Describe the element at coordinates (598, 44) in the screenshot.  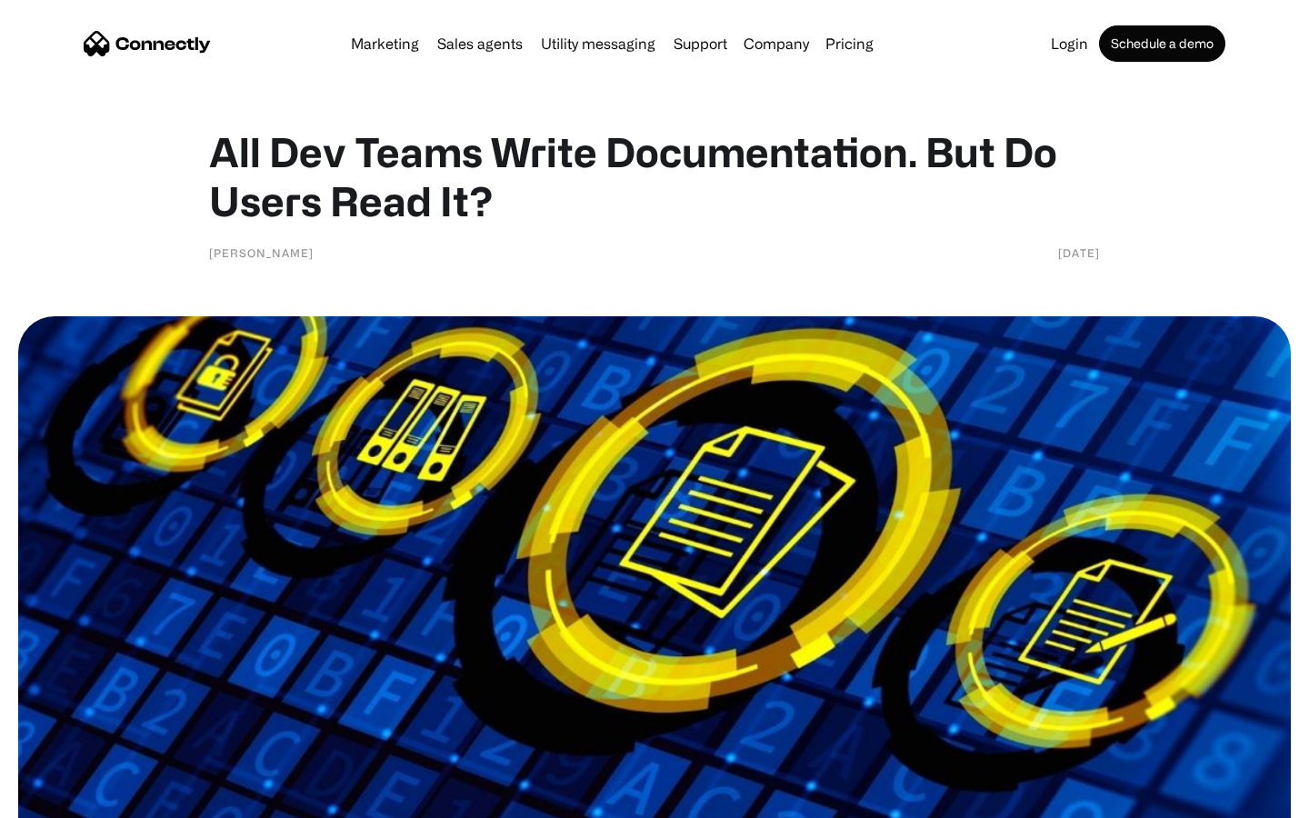
I see `a: Utility messaging` at that location.